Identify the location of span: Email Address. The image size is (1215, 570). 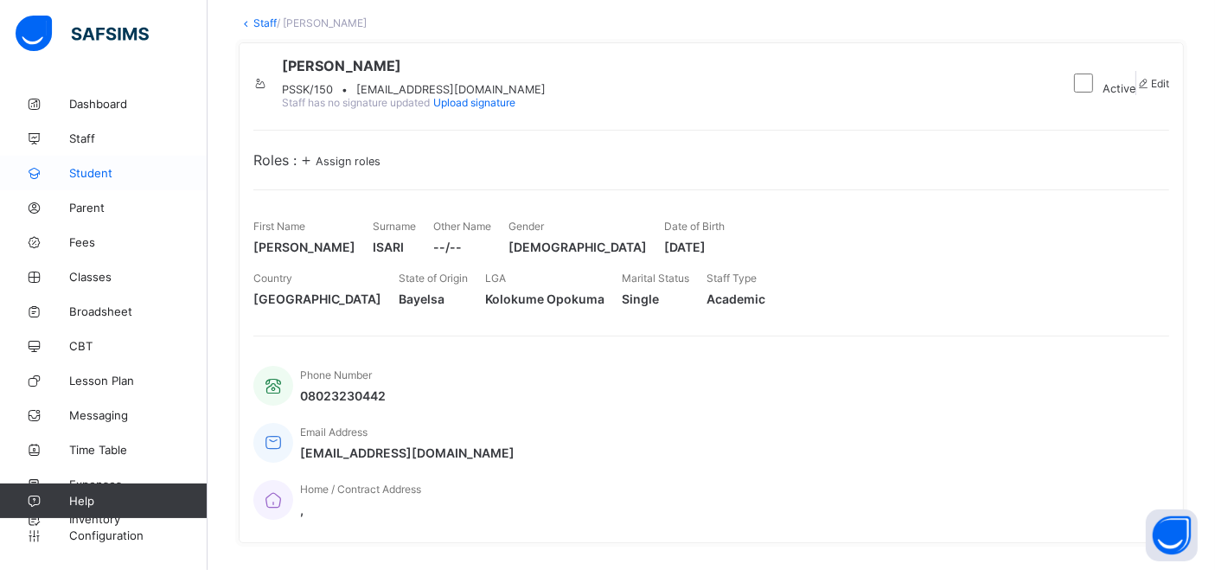
(334, 431).